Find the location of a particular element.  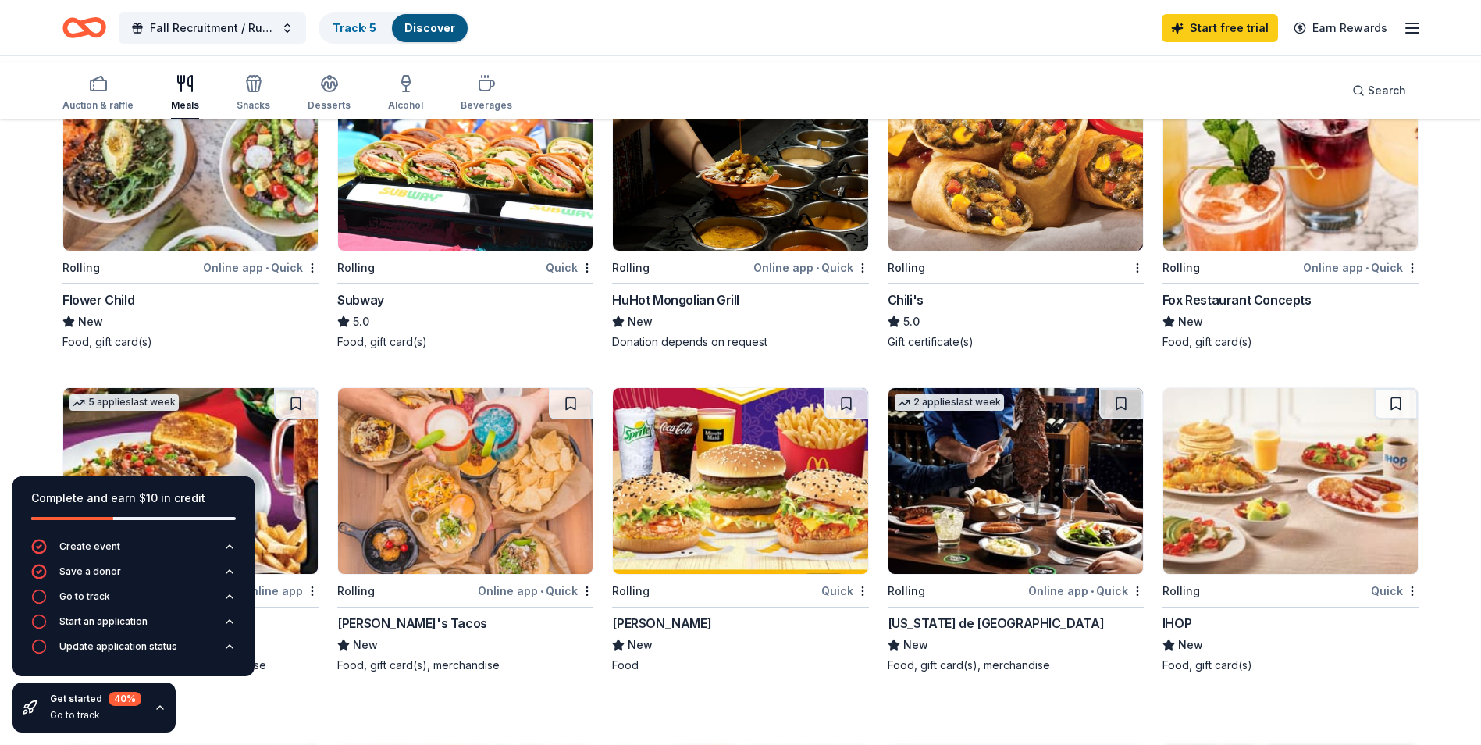

div: Donation depends on request is located at coordinates (740, 342).